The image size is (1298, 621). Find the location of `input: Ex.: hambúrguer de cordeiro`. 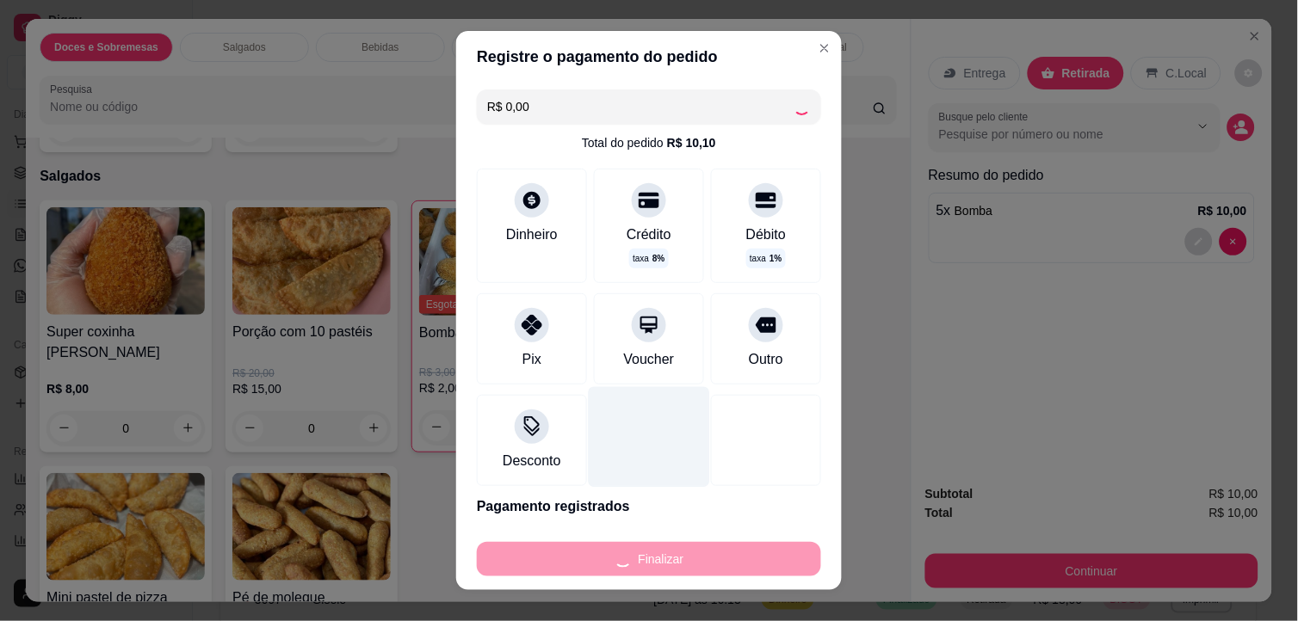

input: Ex.: hambúrguer de cordeiro is located at coordinates (640, 107).